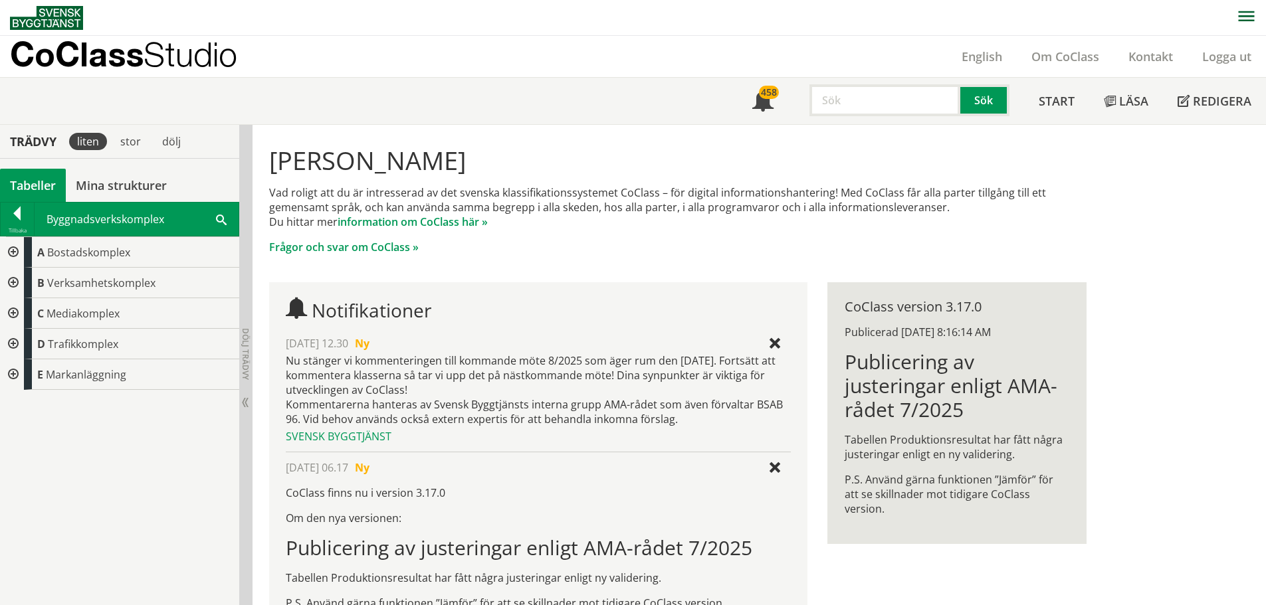 Image resolution: width=1266 pixels, height=605 pixels. I want to click on p: Tabellen Produktionsresultat har fått några justeringar enligt en ny validering., so click(956, 447).